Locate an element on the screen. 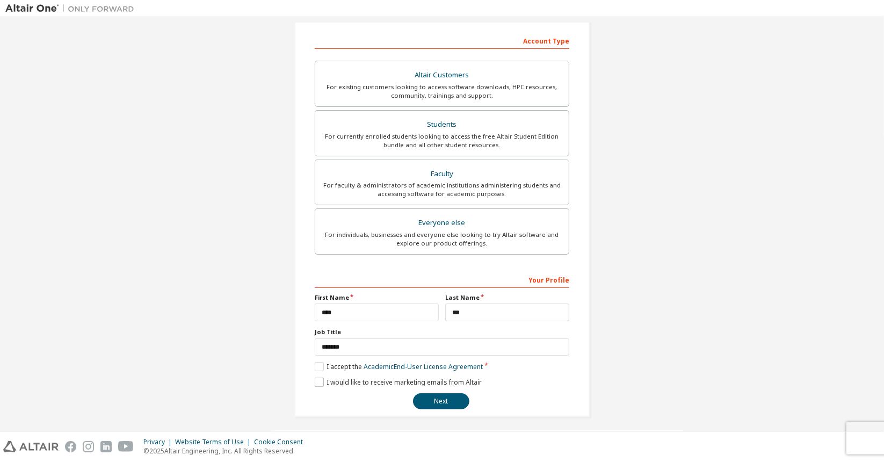 This screenshot has height=462, width=884. img: Altair One is located at coordinates (73, 9).